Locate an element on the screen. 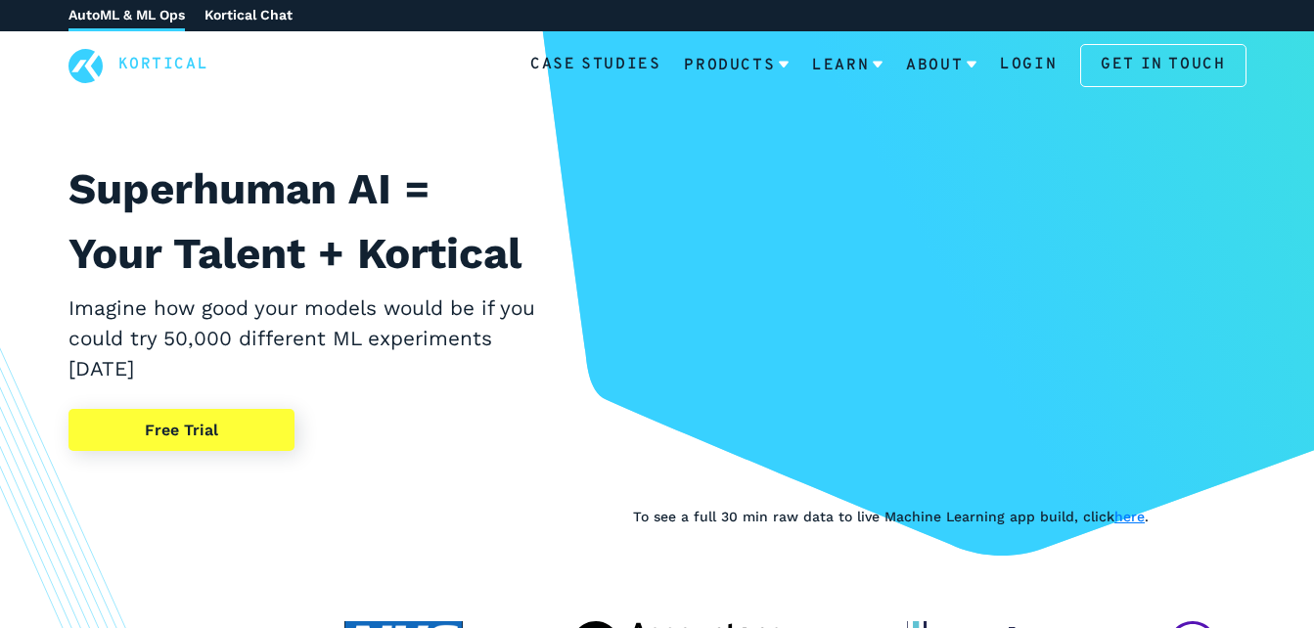 This screenshot has height=628, width=1314. a: Login is located at coordinates (1029, 66).